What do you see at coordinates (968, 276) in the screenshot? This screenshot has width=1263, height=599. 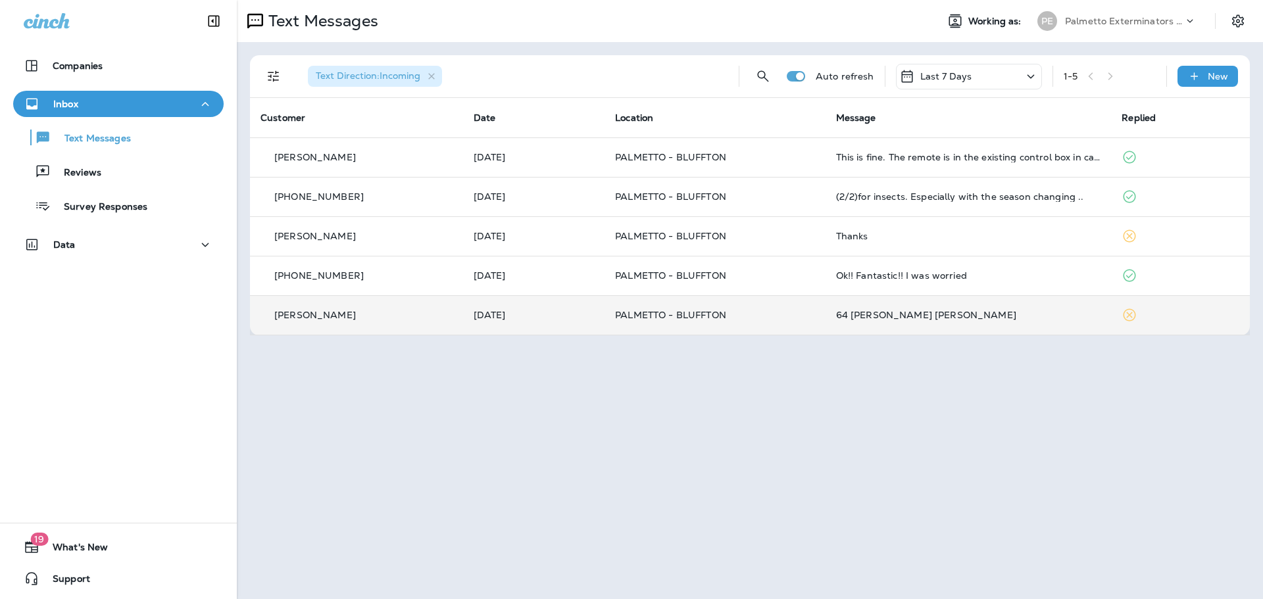 I see `div: Ok!! Fantastic!! I was worried` at bounding box center [968, 276].